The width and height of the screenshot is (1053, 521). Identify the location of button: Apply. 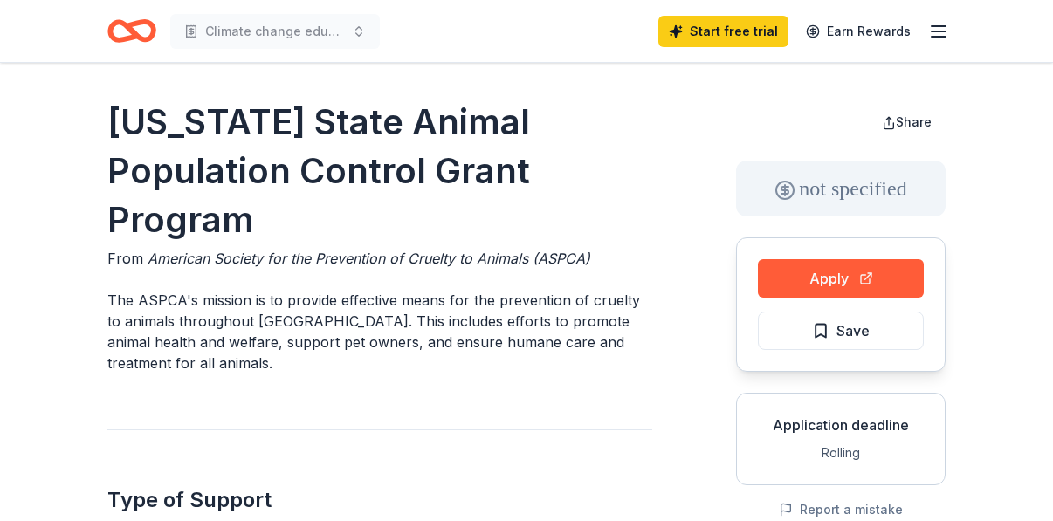
(840, 278).